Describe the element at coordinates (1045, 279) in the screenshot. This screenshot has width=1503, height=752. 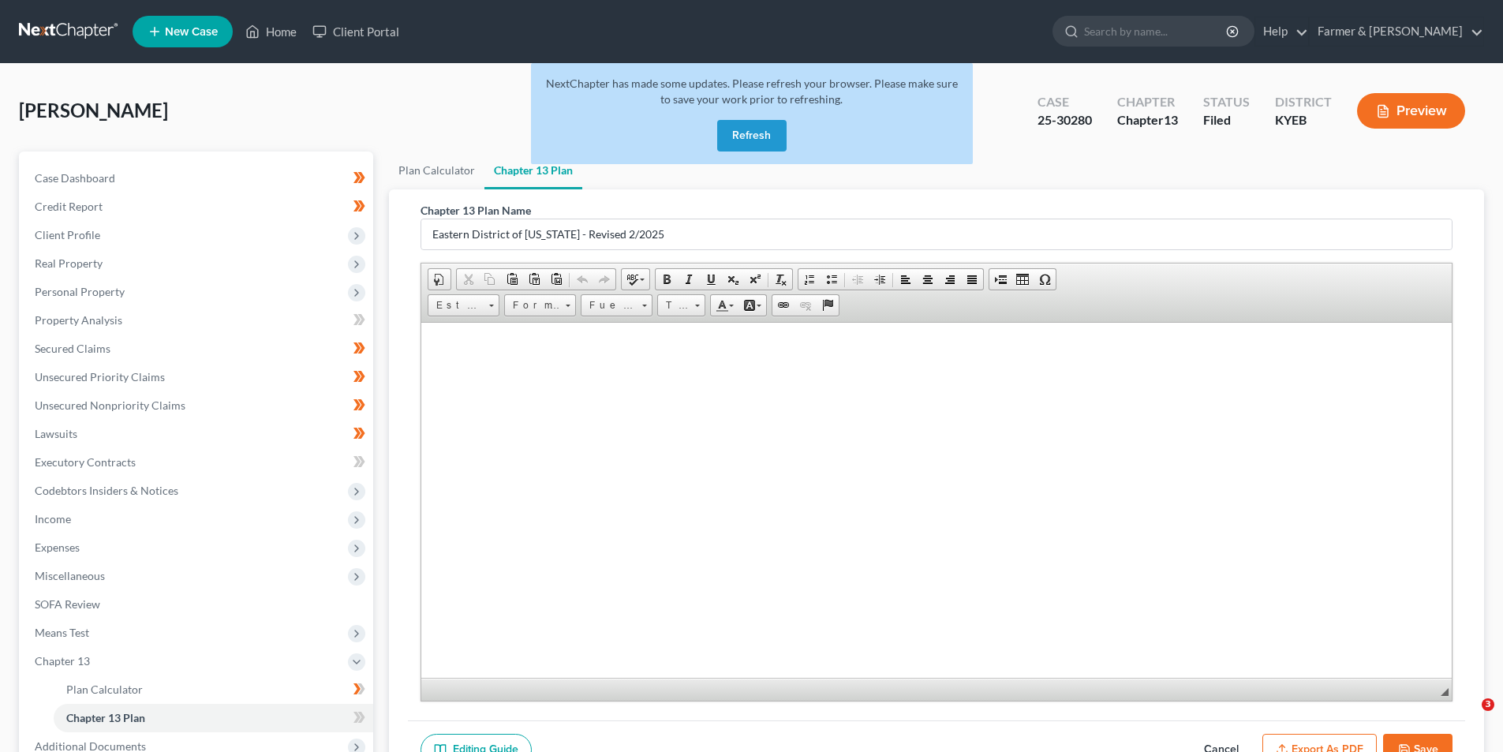
I see `a: Insertar Caracter Especial` at that location.